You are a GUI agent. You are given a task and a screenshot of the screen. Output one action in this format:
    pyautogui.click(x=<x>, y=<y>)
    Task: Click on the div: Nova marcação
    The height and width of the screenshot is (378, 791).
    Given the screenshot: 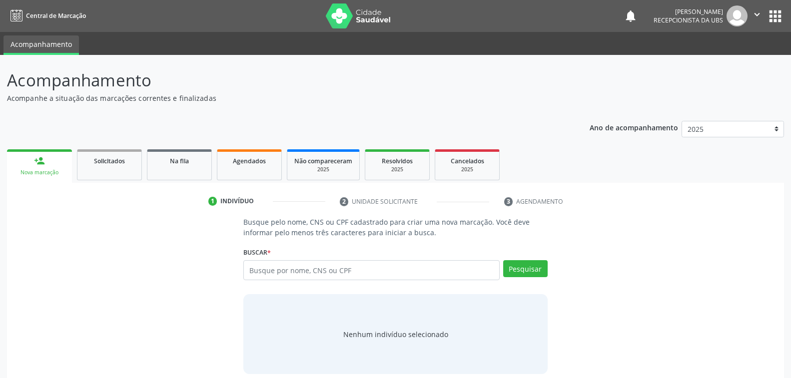 What is the action you would take?
    pyautogui.click(x=39, y=172)
    